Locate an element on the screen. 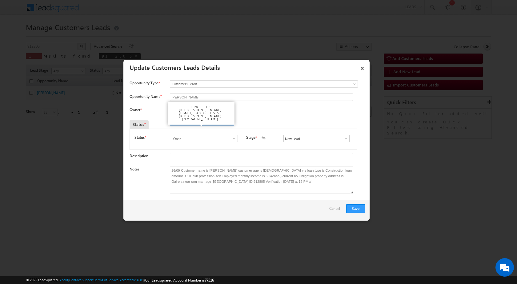  a: Cancel is located at coordinates (336, 210).